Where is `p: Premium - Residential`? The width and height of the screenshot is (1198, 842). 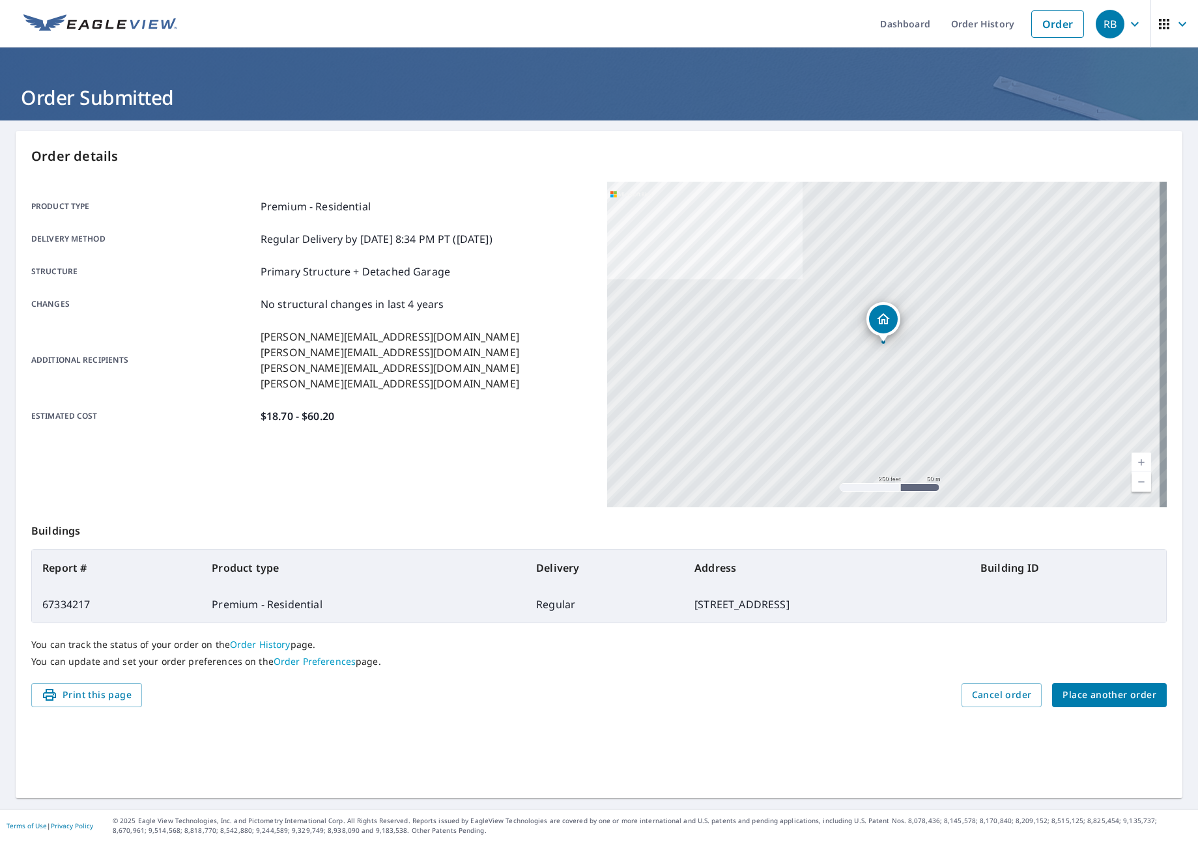 p: Premium - Residential is located at coordinates (315, 206).